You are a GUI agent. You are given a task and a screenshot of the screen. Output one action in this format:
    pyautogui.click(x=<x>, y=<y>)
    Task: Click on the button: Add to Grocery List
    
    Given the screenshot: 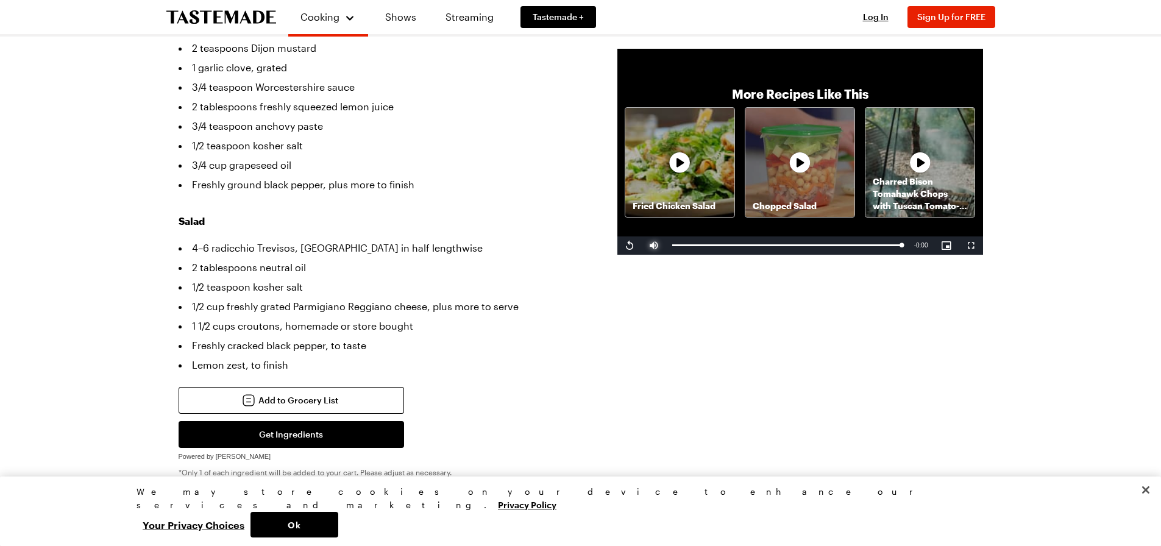 What is the action you would take?
    pyautogui.click(x=291, y=400)
    